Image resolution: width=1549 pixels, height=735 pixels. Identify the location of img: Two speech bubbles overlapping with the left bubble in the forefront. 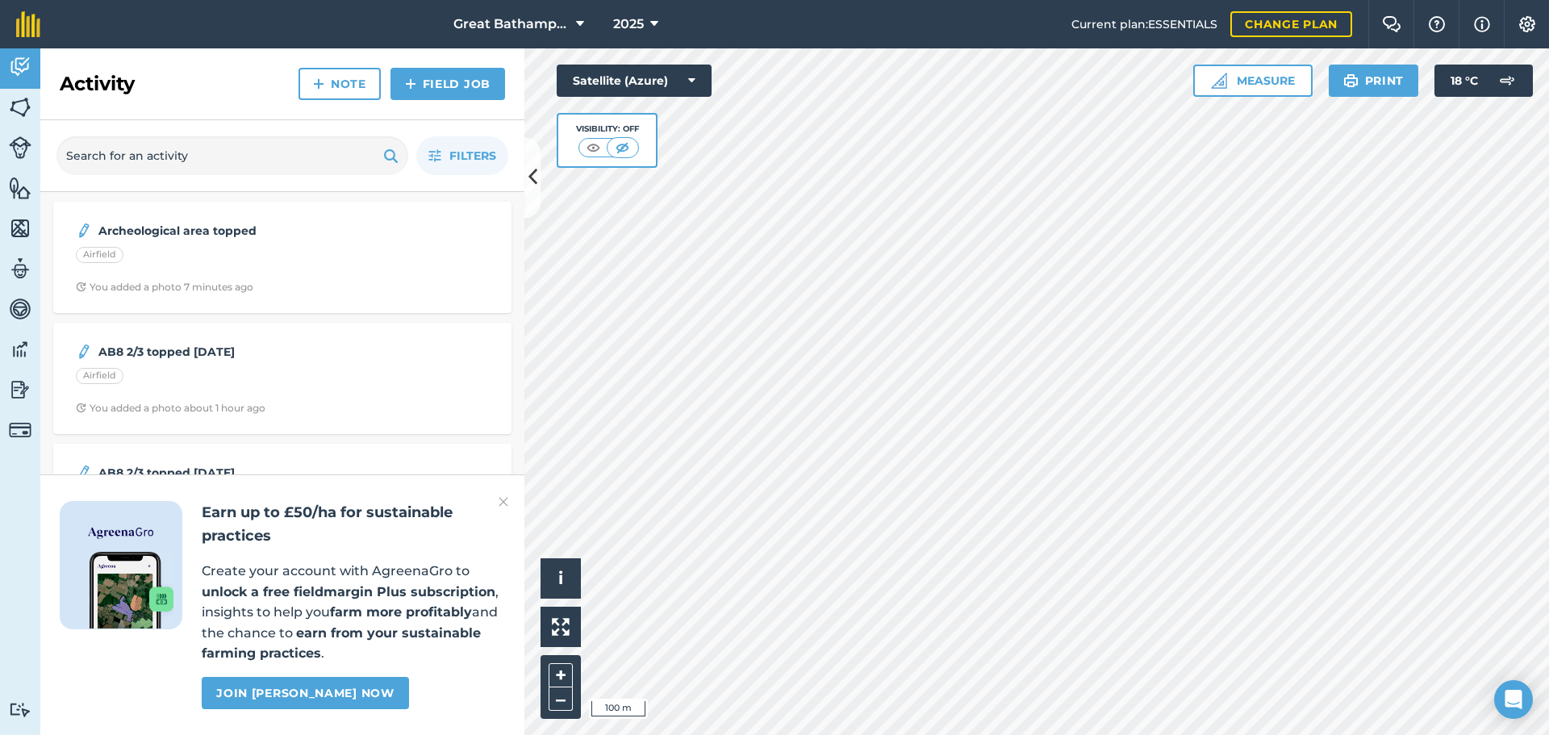
(1392, 24).